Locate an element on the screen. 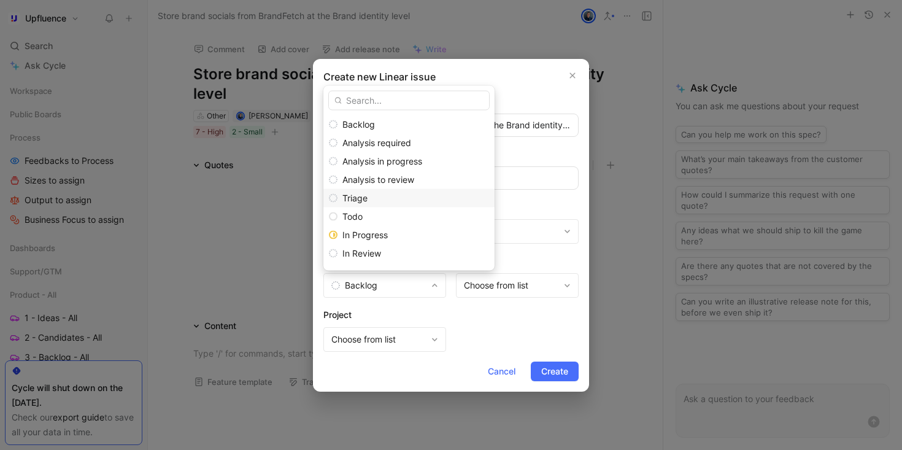 The height and width of the screenshot is (450, 902). span: Backlog is located at coordinates (359, 123).